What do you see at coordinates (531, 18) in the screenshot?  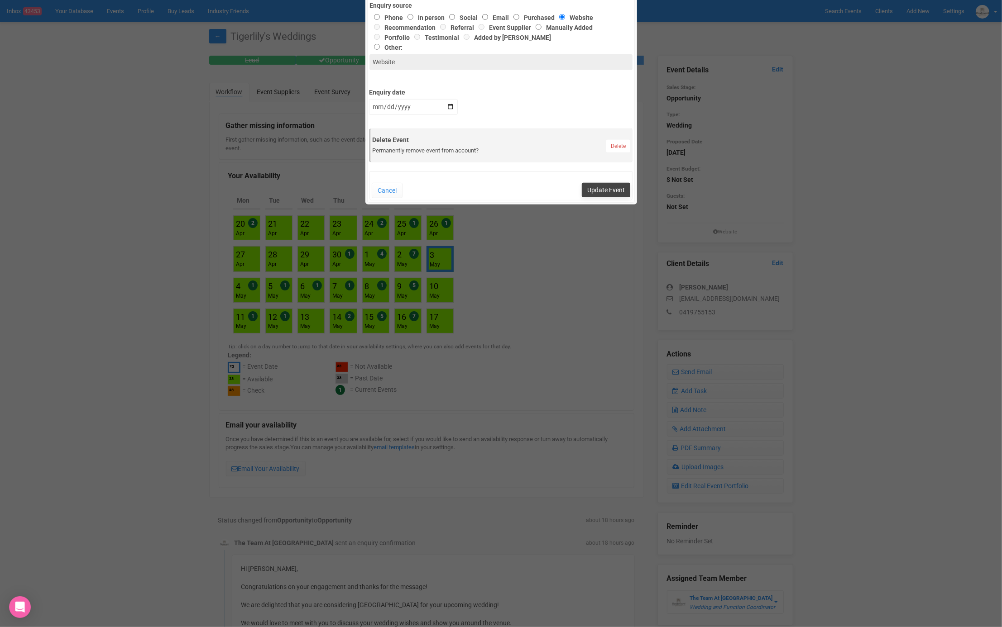 I see `label: Purchased` at bounding box center [531, 18].